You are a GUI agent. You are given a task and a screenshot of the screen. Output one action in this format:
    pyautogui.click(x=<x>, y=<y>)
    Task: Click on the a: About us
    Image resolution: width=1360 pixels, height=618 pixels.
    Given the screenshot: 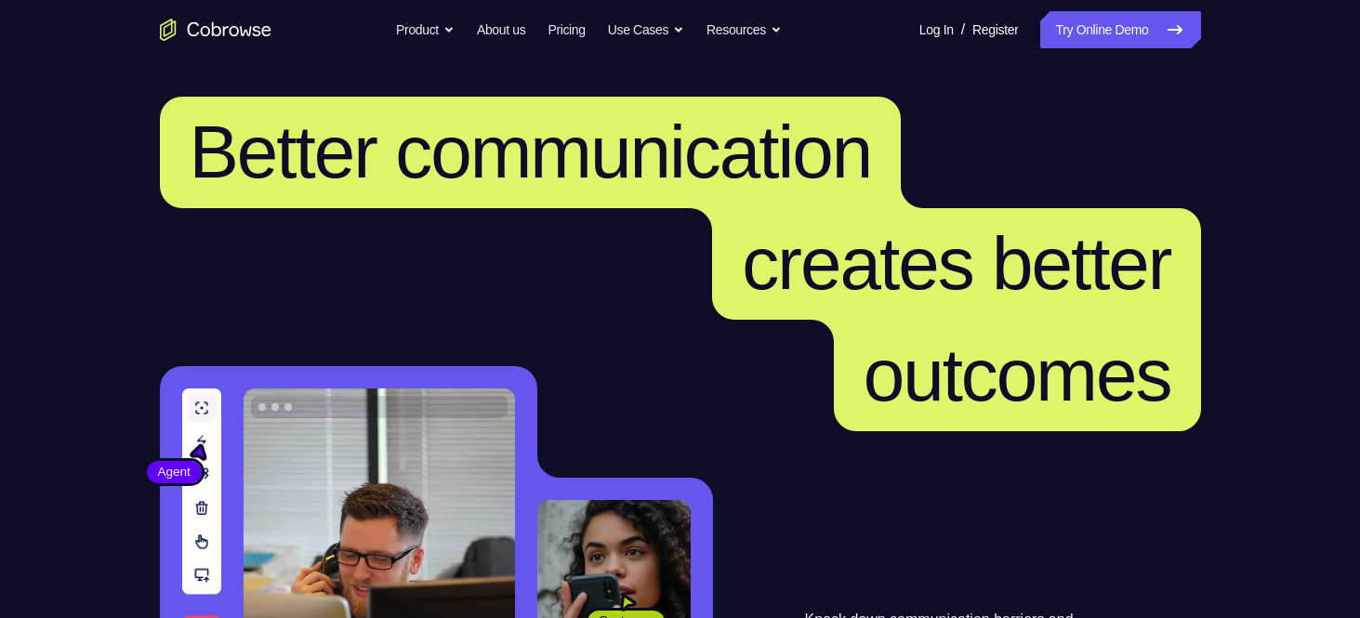 What is the action you would take?
    pyautogui.click(x=501, y=30)
    